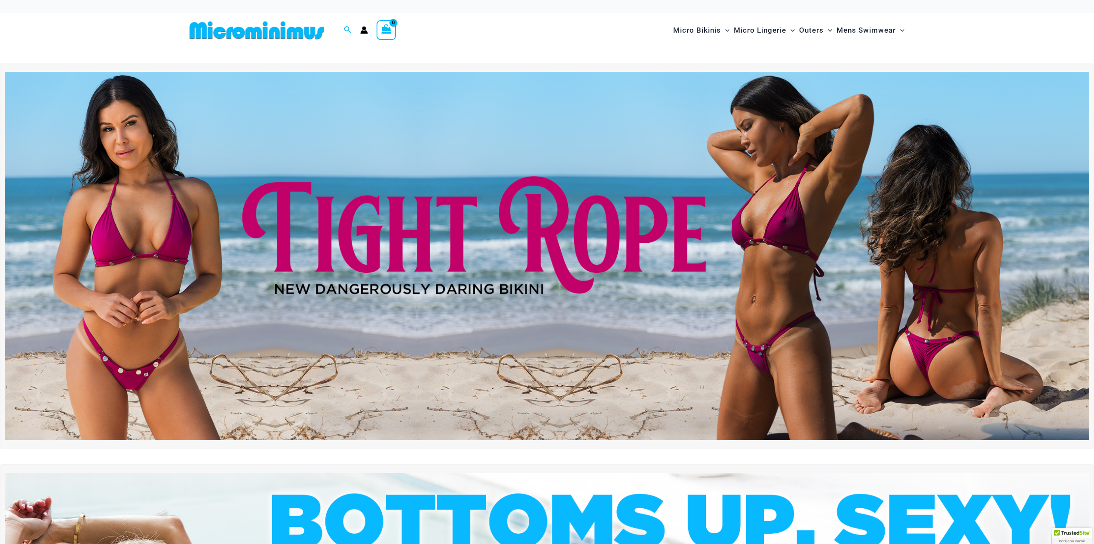  Describe the element at coordinates (760, 30) in the screenshot. I see `span: Micro Lingerie` at that location.